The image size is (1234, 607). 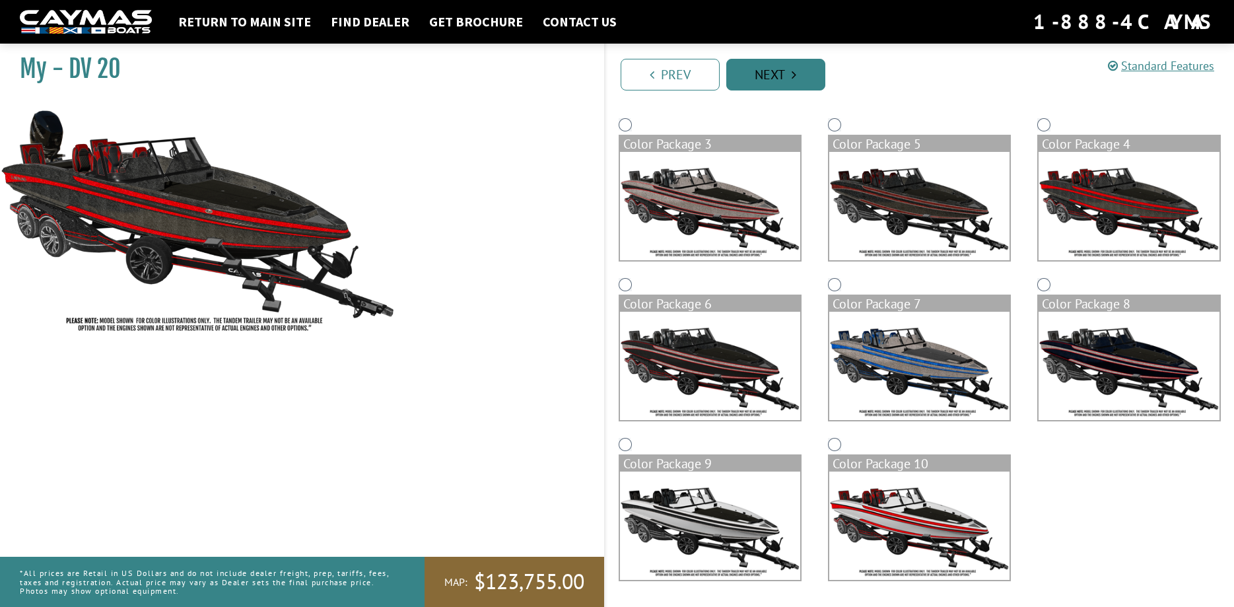 I want to click on a: Standard Features, so click(x=1160, y=65).